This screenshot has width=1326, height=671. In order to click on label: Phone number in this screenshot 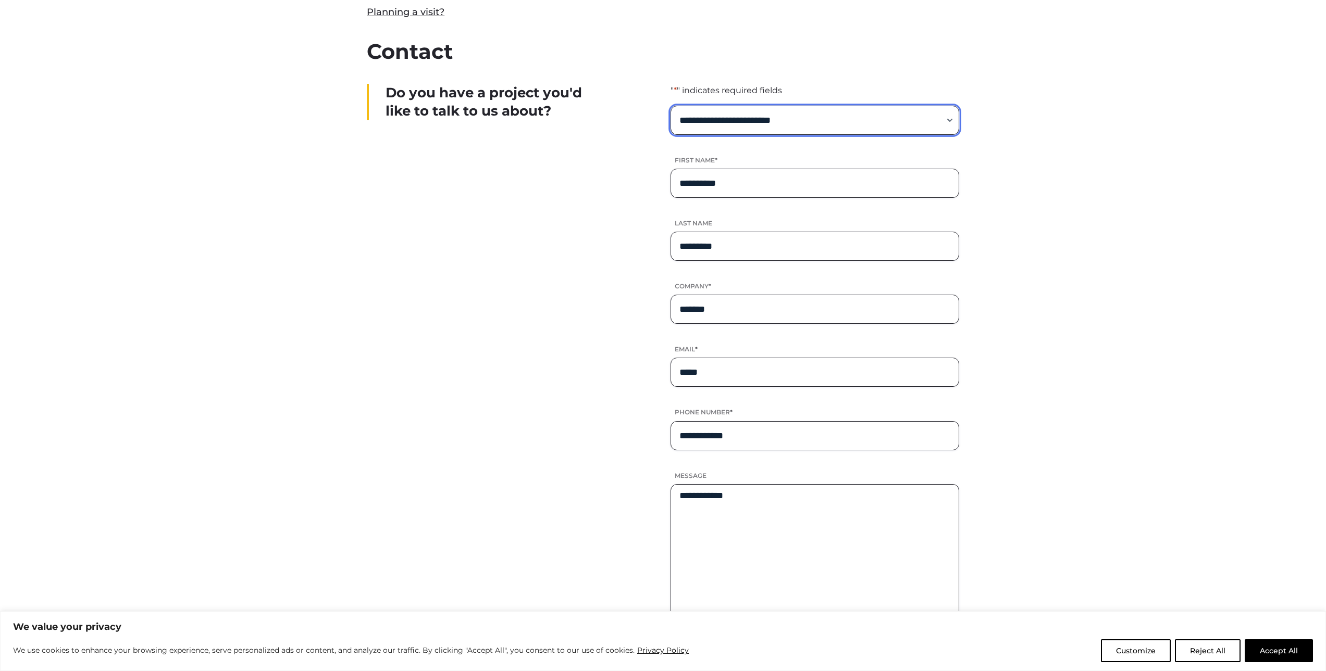, I will do `click(814, 412)`.